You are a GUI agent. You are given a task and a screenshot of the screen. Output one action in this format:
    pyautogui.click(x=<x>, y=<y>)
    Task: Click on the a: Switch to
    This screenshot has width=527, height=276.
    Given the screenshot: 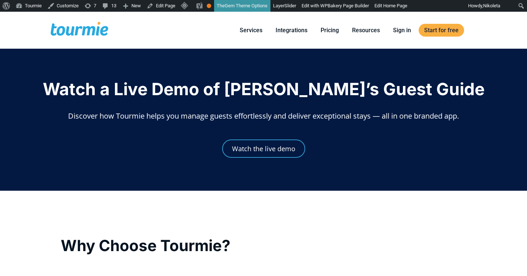 What is the action you would take?
    pyautogui.click(x=475, y=30)
    